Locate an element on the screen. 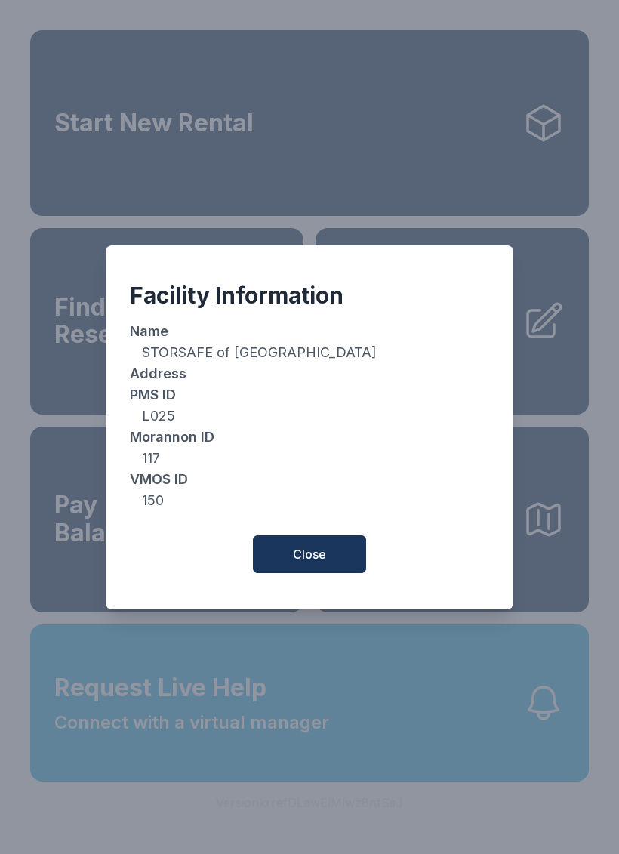 This screenshot has height=854, width=619. dt: VMOS ID is located at coordinates (310, 480).